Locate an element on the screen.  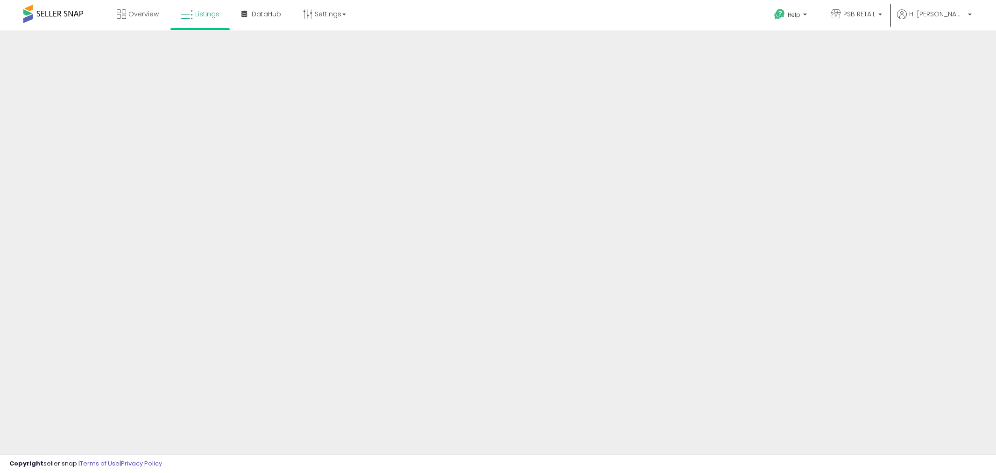
span: Help is located at coordinates (794, 14).